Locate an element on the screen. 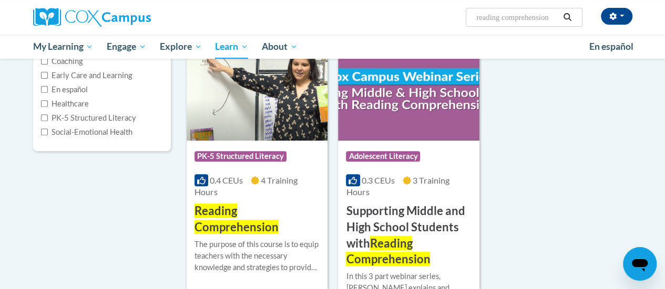  span: Engage is located at coordinates (126, 47).